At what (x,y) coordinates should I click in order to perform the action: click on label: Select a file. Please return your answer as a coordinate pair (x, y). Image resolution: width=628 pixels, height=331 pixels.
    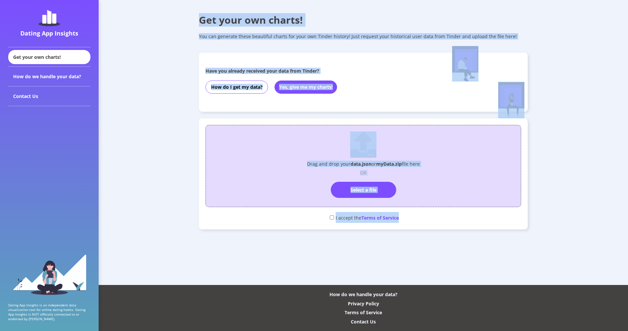
    Looking at the image, I should click on (363, 190).